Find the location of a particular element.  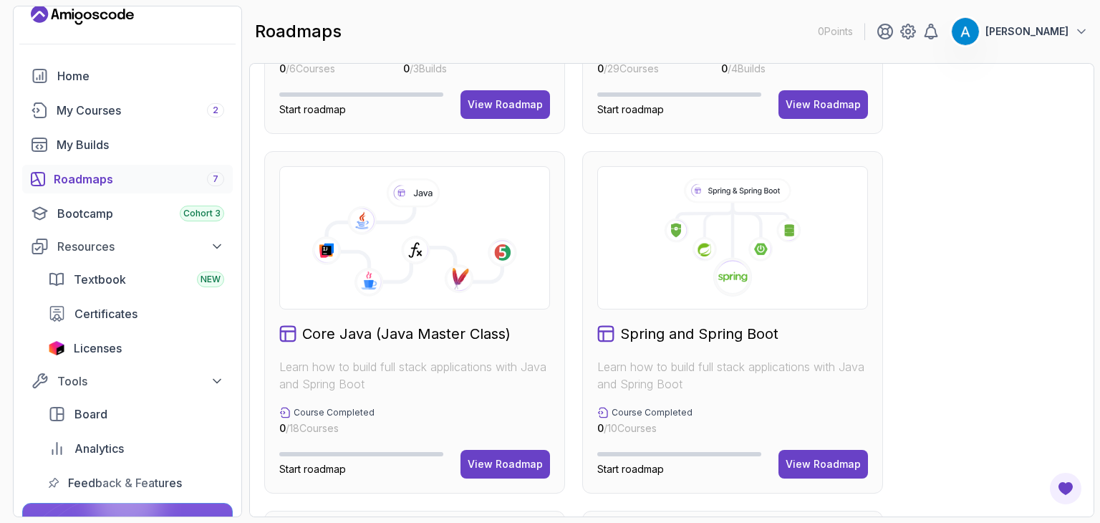

h2: roadmaps is located at coordinates (298, 32).